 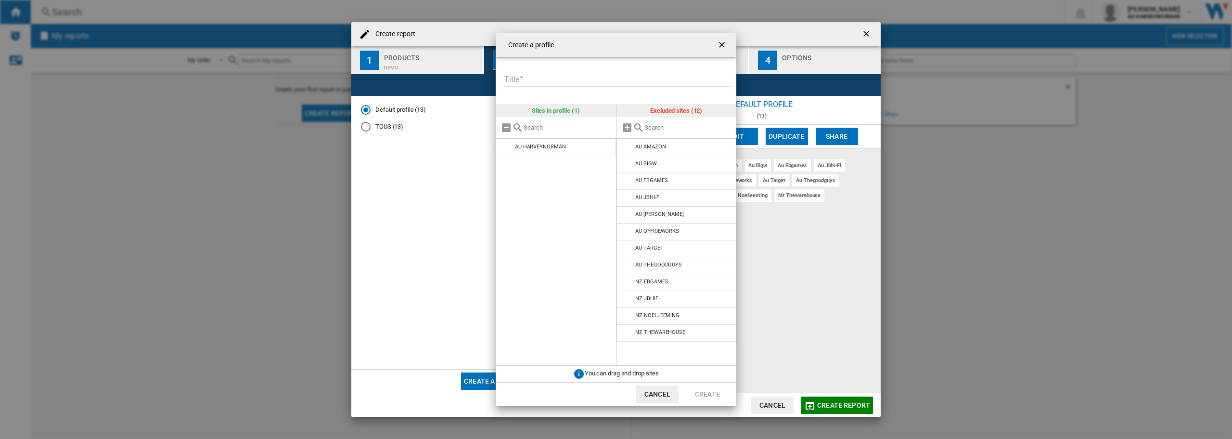 I want to click on div: AU OFFICEWORKS, so click(x=657, y=231).